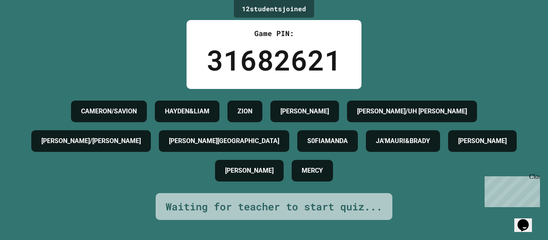  I want to click on h4: MERCY, so click(312, 171).